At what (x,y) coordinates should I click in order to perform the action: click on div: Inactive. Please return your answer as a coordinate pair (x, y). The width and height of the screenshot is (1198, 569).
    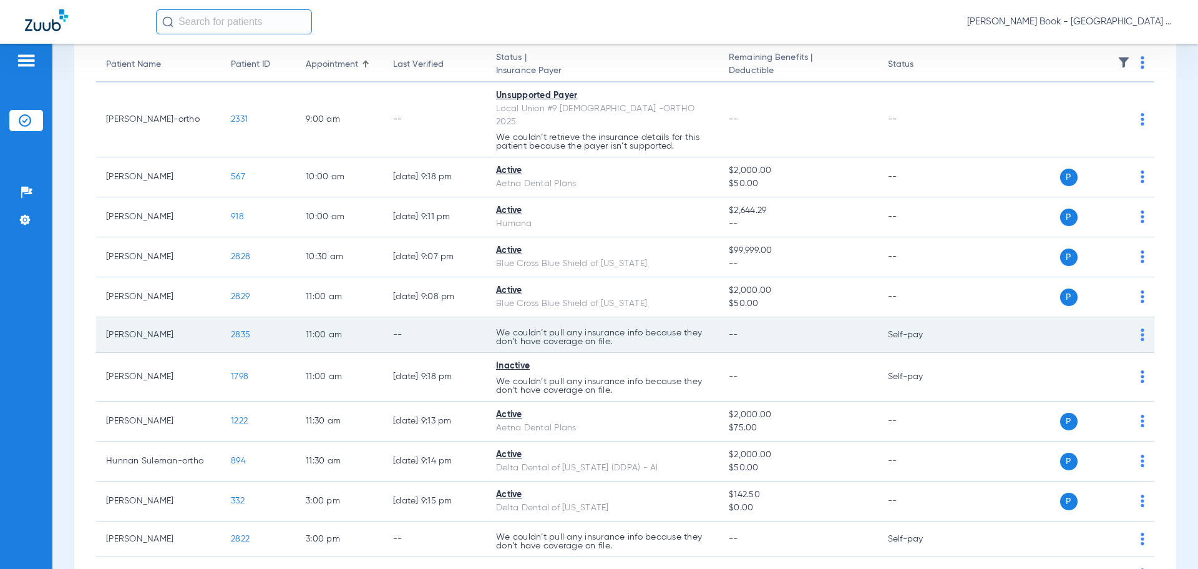
    Looking at the image, I should click on (602, 366).